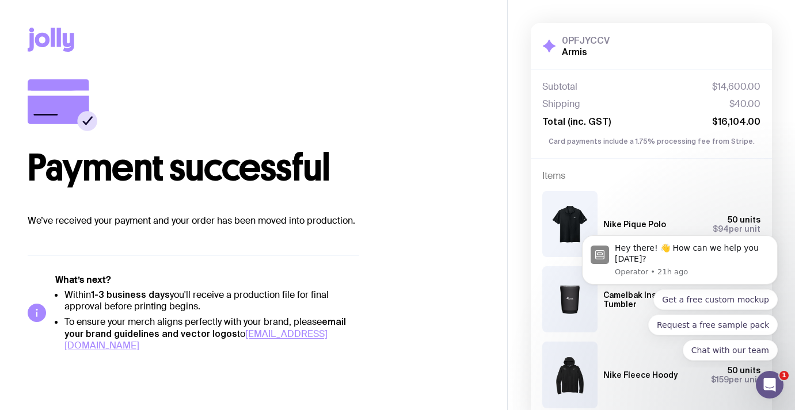 This screenshot has width=795, height=410. I want to click on span: Total (inc. GST), so click(576, 121).